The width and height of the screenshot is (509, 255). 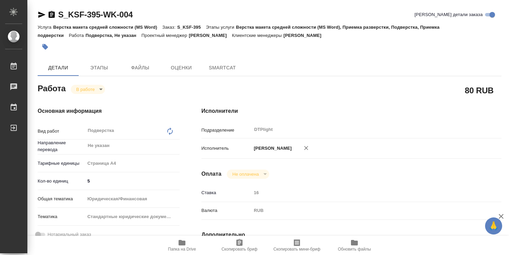 I want to click on h4: Основная информация, so click(x=106, y=111).